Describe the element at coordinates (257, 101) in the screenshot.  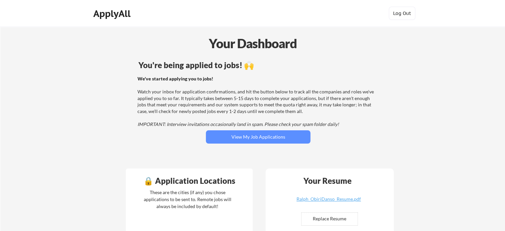
I see `div: Watch your inbox for application confirmations, and hit the button below to track all the compani...` at that location.